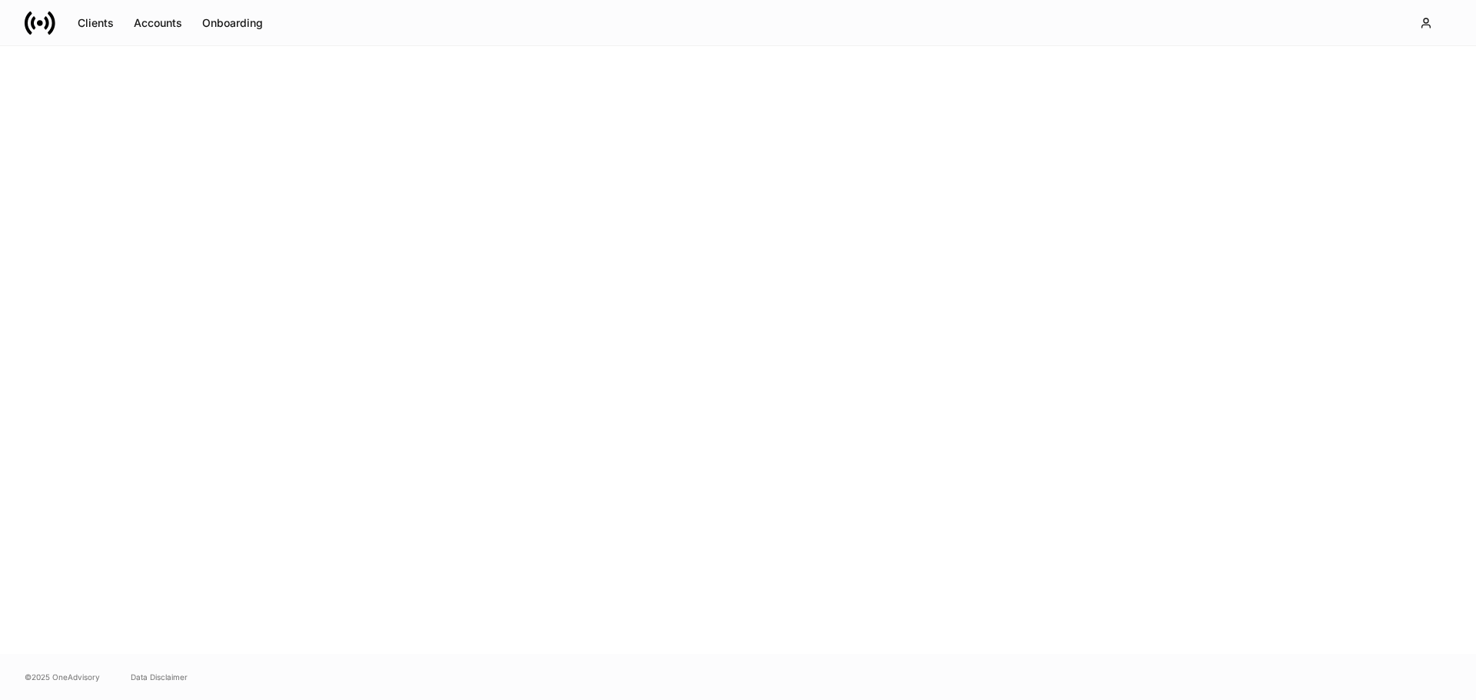 This screenshot has width=1476, height=700. I want to click on div: Accounts, so click(158, 23).